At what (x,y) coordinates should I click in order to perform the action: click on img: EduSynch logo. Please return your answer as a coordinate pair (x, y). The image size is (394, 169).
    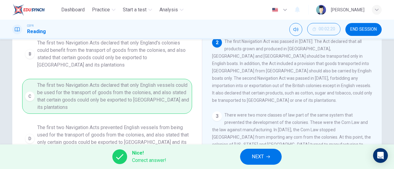
    Looking at the image, I should click on (28, 10).